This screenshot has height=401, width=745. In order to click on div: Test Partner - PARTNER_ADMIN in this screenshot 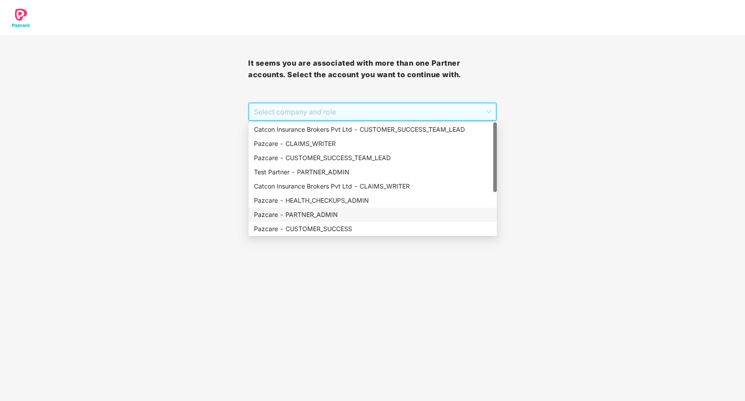, I will do `click(372, 172)`.